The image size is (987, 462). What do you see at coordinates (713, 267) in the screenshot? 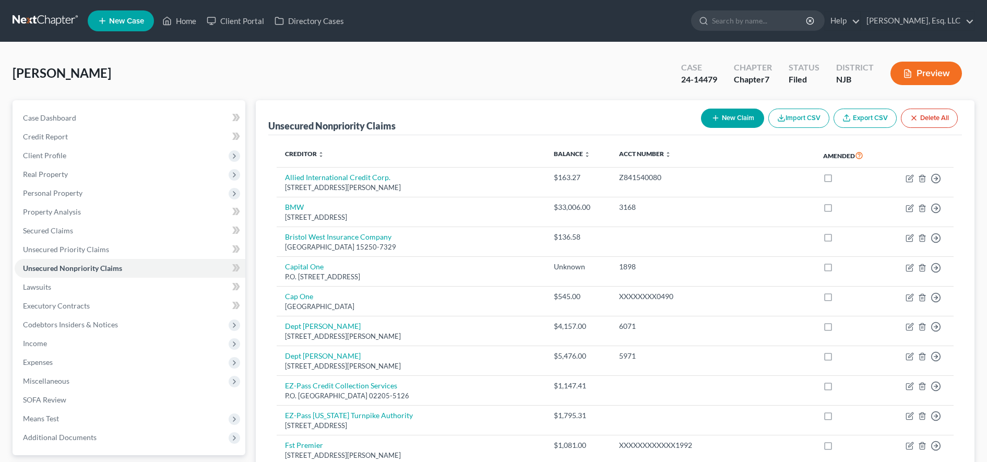
I see `div: 1898` at bounding box center [713, 267].